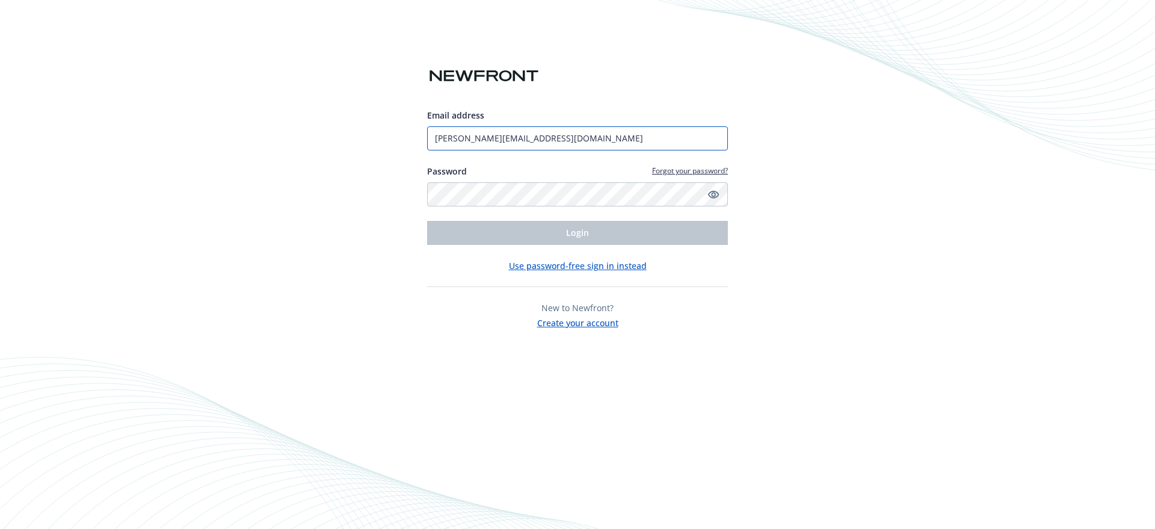 The image size is (1155, 529). What do you see at coordinates (577, 194) in the screenshot?
I see `input: Enter your password` at bounding box center [577, 194].